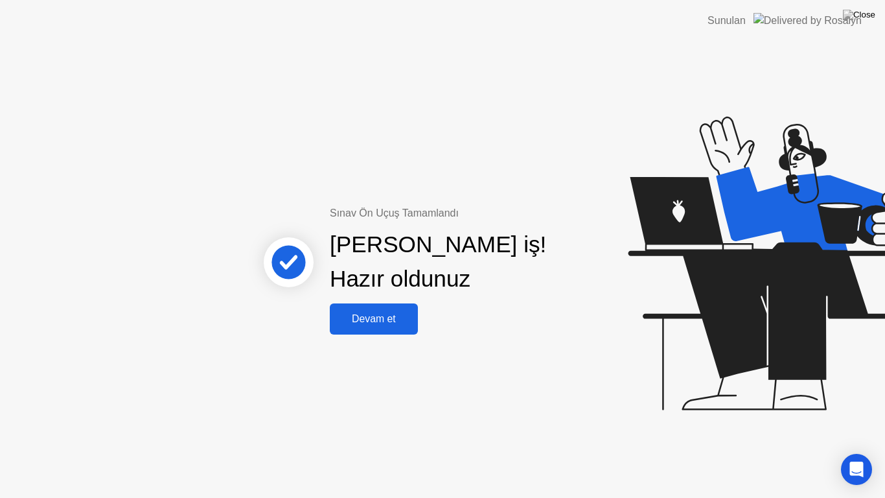 The width and height of the screenshot is (885, 498). Describe the element at coordinates (727, 21) in the screenshot. I see `div: Sunulan` at that location.